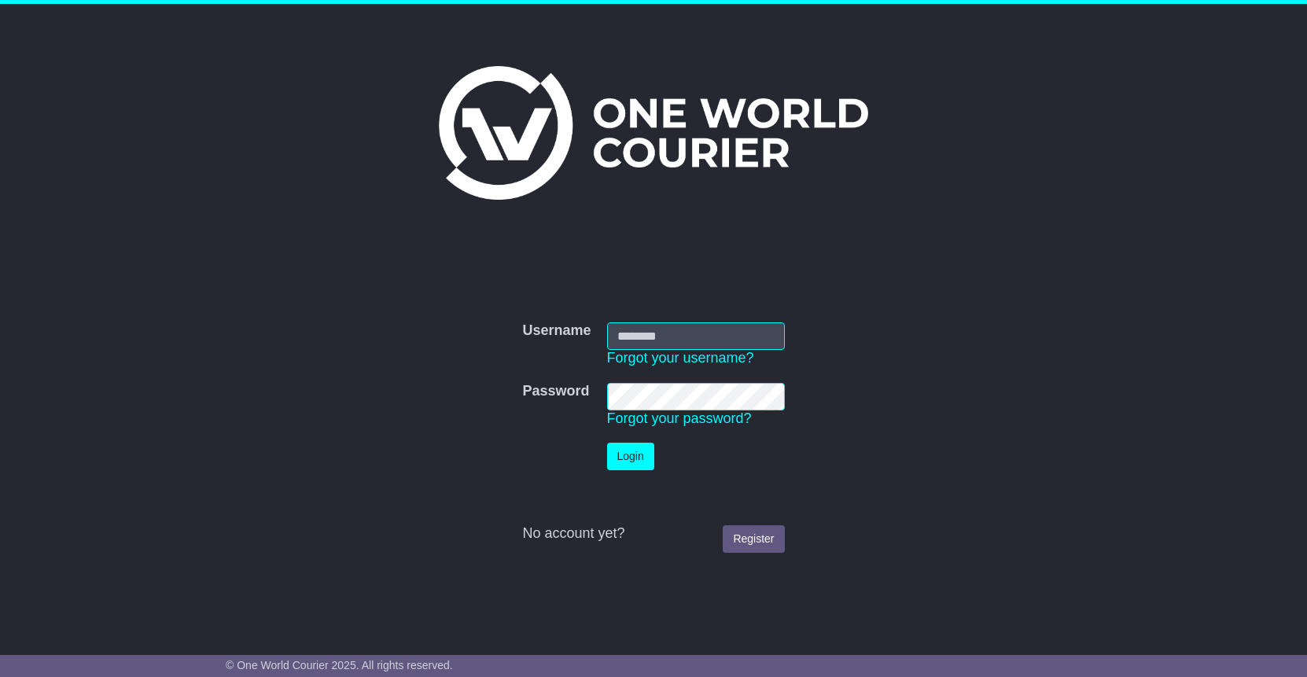  I want to click on label: Username, so click(556, 331).